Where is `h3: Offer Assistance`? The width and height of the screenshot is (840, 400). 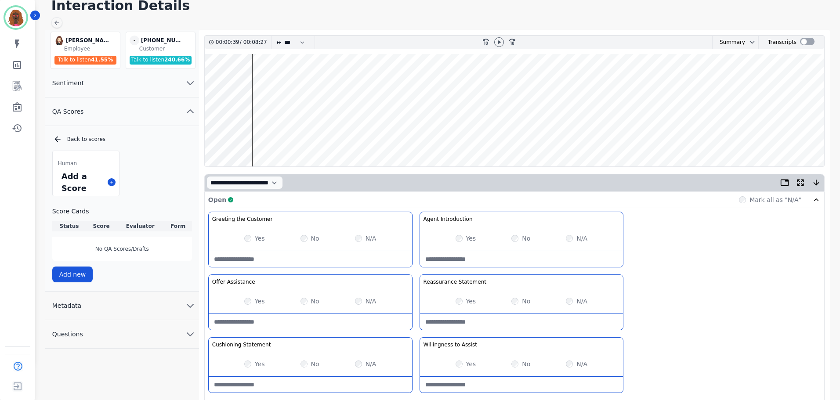 h3: Offer Assistance is located at coordinates (234, 282).